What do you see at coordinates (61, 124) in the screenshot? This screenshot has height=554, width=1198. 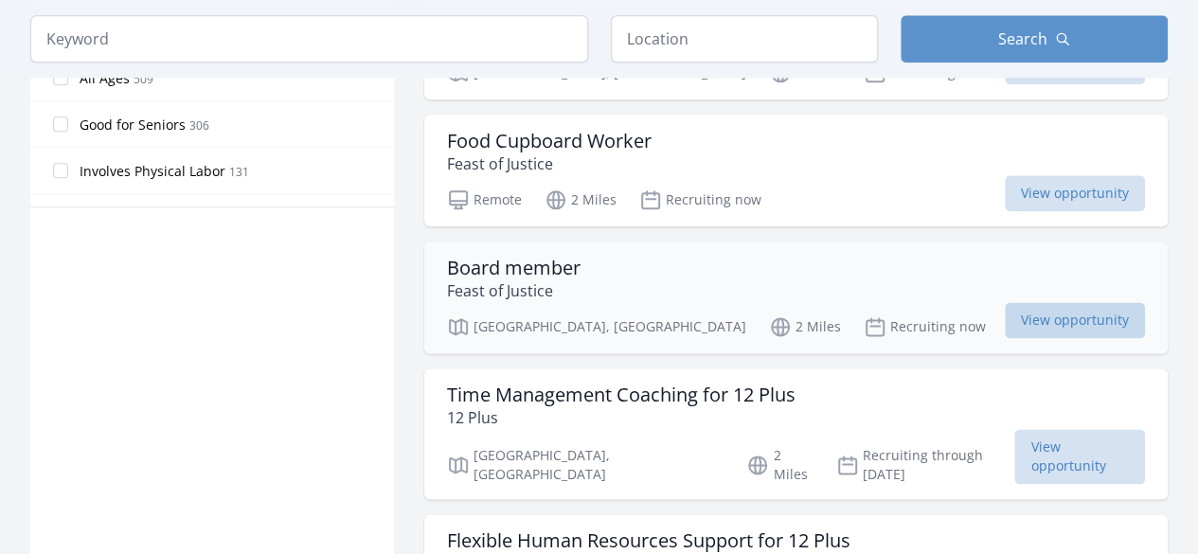 I see `input: Good for Seniors 306` at bounding box center [61, 124].